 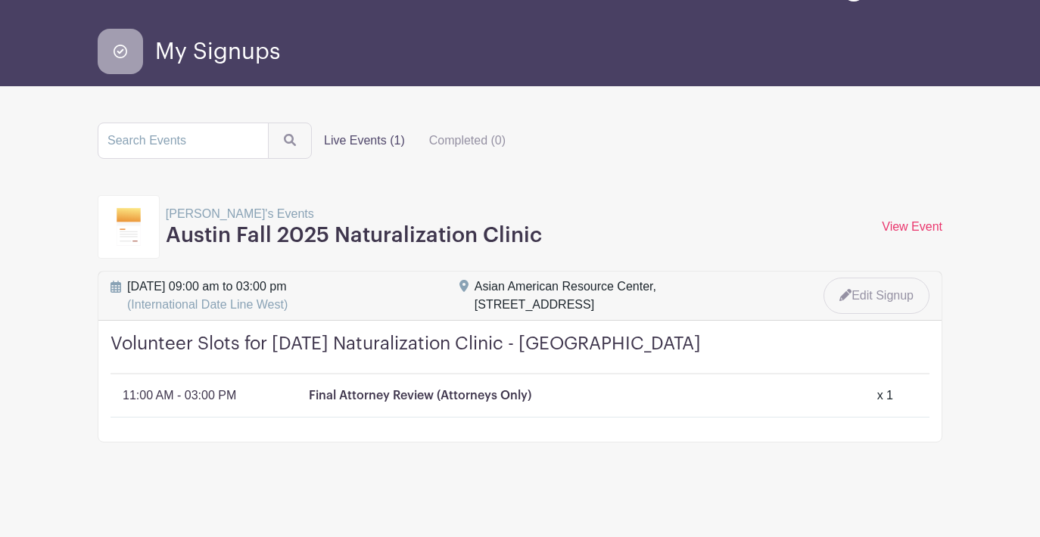 I want to click on div: x 1, so click(x=885, y=396).